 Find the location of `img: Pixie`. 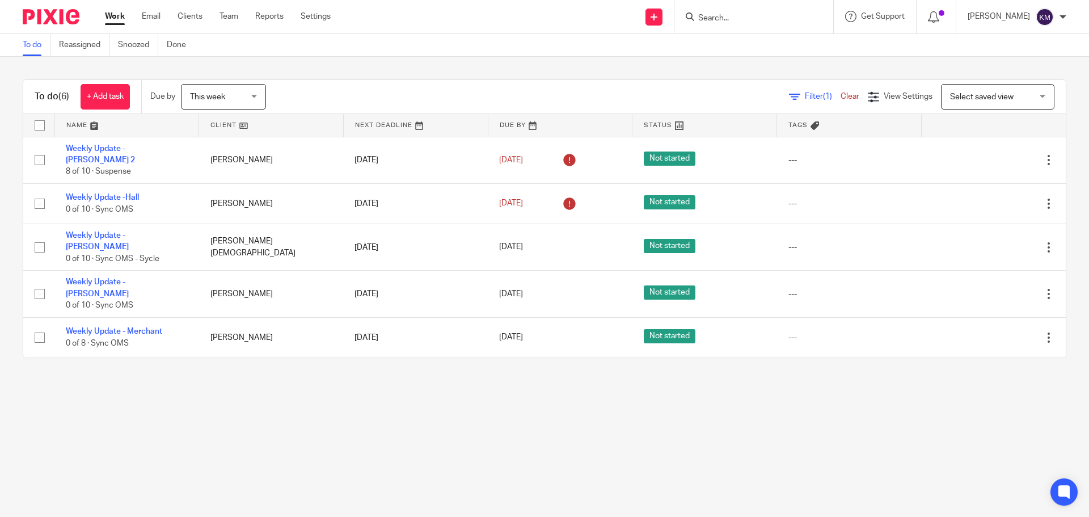

img: Pixie is located at coordinates (51, 16).